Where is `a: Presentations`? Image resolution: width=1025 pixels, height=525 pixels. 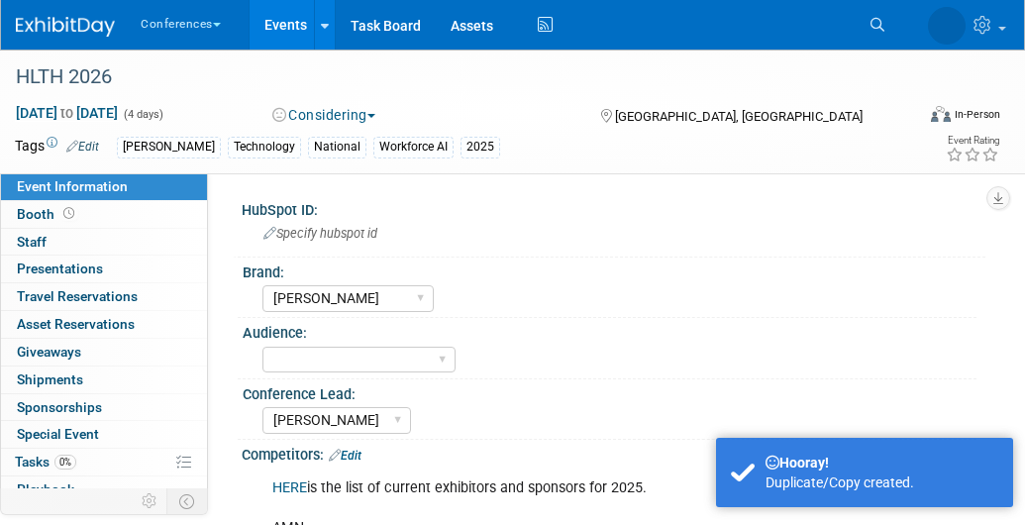 a: Presentations is located at coordinates (104, 268).